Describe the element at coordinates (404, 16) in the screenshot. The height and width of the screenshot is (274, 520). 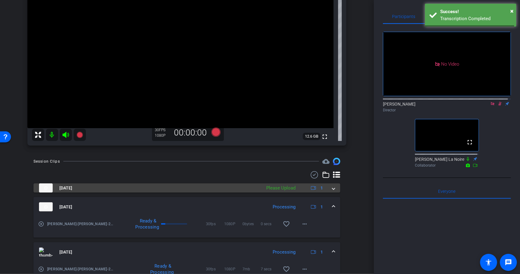
I see `span: Participants` at that location.